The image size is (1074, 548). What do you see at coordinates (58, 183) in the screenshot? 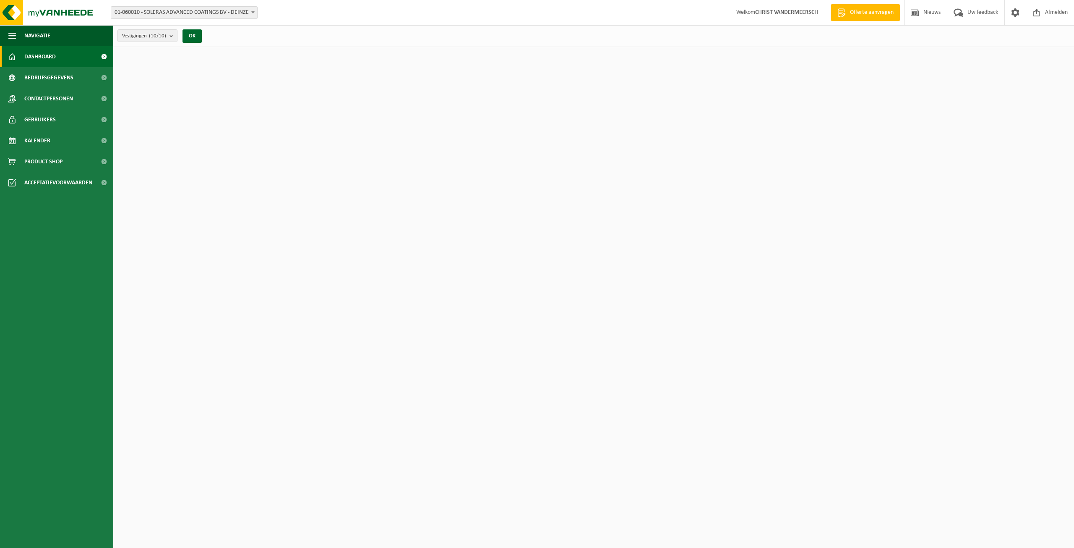
I see `span: Acceptatievoorwaarden` at bounding box center [58, 183].